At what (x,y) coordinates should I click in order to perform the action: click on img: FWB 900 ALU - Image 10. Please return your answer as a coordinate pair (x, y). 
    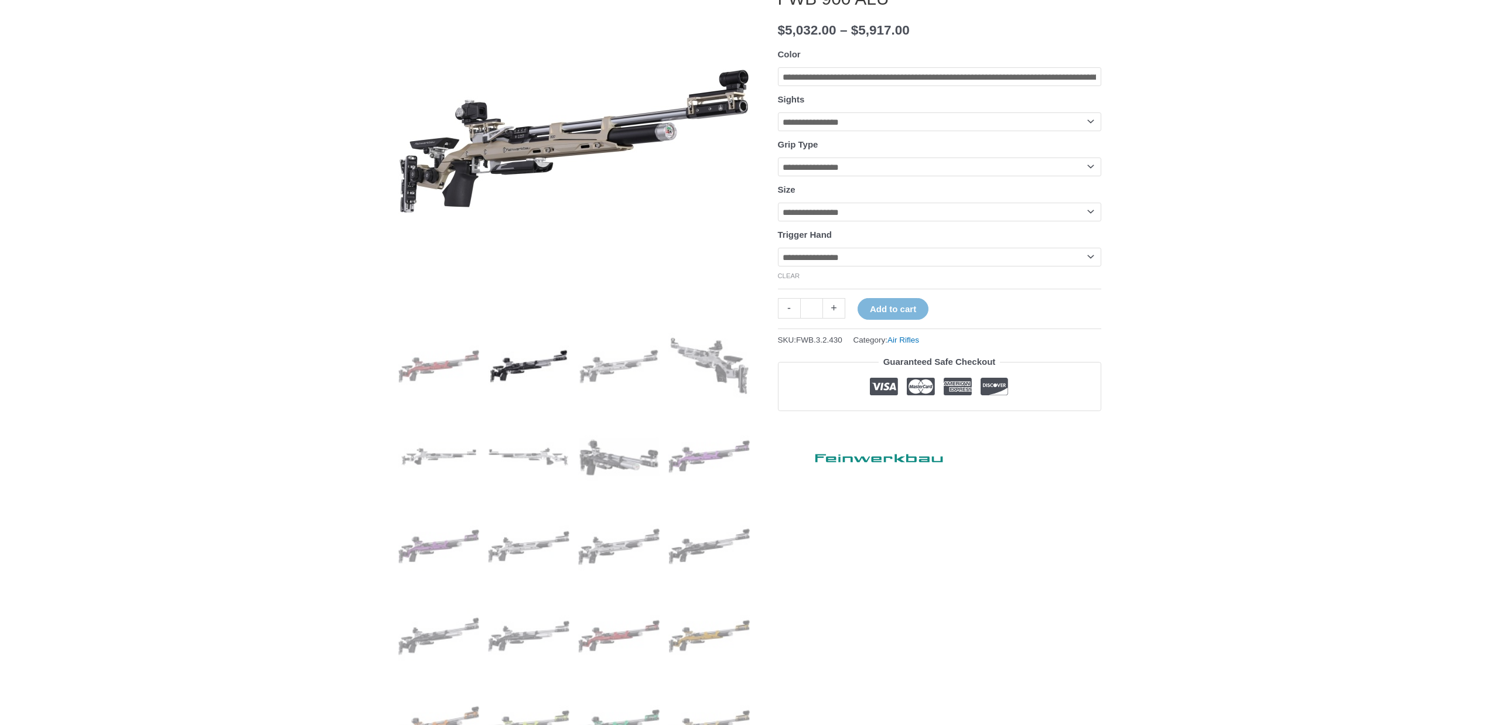
    Looking at the image, I should click on (528, 547).